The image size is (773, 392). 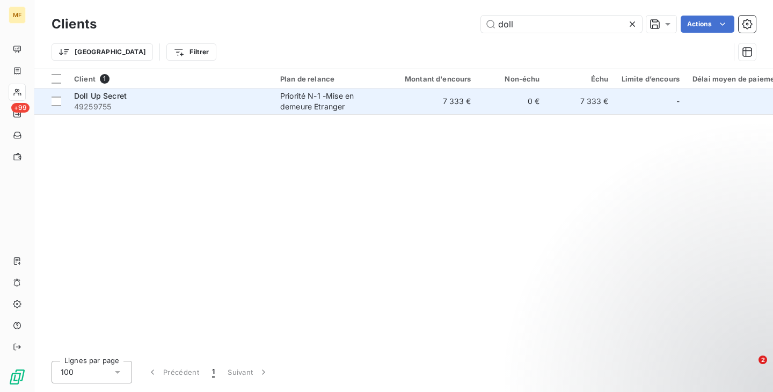 What do you see at coordinates (171, 107) in the screenshot?
I see `span: 49259755` at bounding box center [171, 107].